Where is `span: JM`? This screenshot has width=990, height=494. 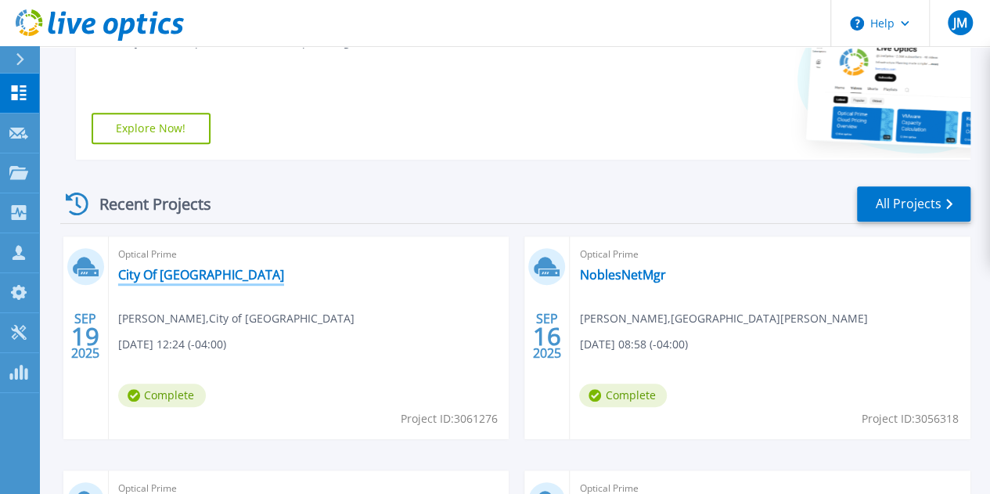 span: JM is located at coordinates (959, 23).